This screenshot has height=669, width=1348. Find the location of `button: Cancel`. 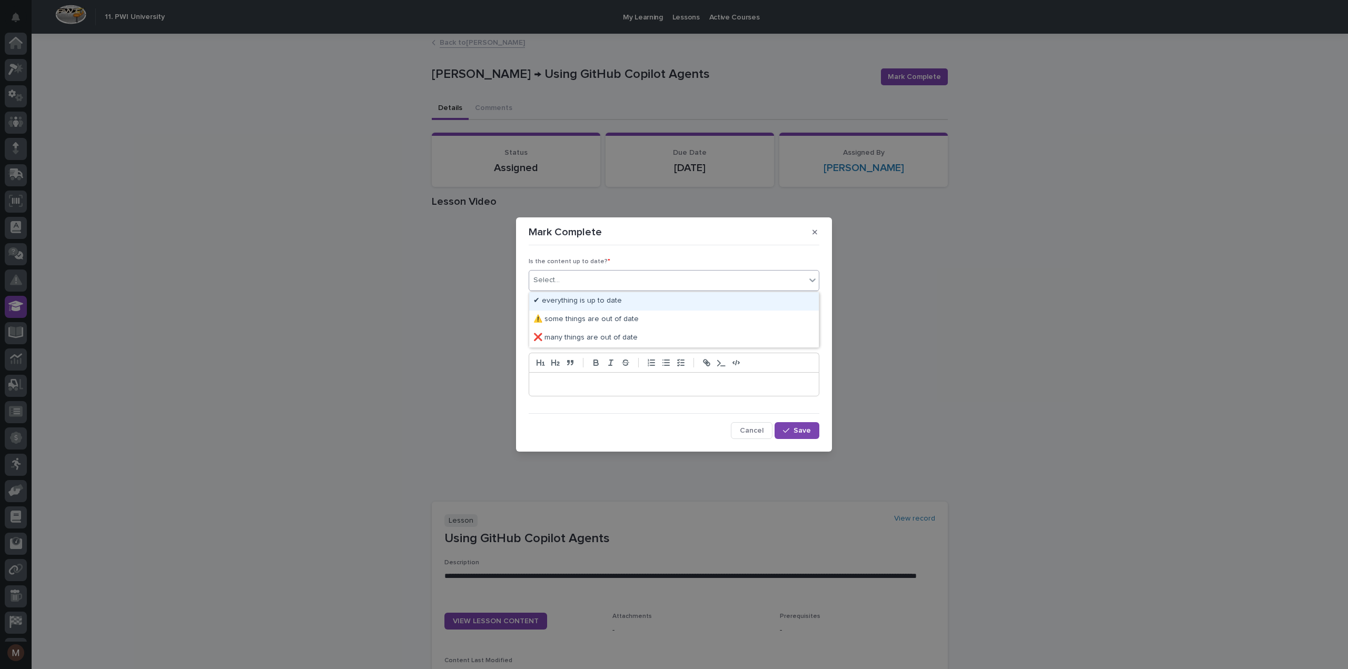

button: Cancel is located at coordinates (751, 431).